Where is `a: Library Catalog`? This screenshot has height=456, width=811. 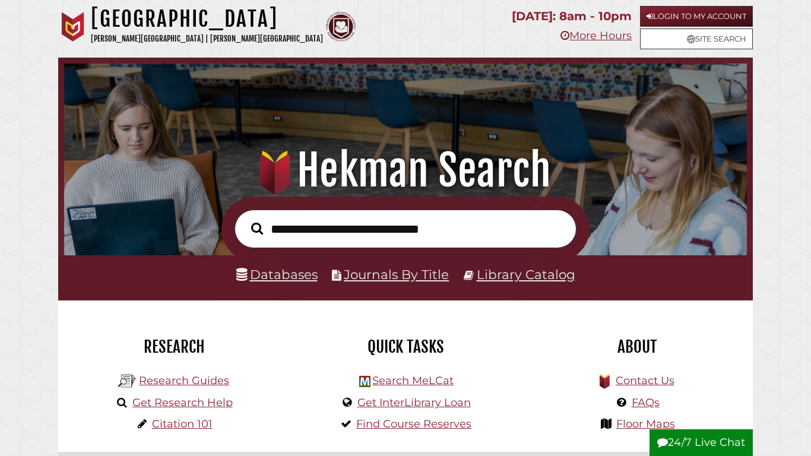
a: Library Catalog is located at coordinates (526, 274).